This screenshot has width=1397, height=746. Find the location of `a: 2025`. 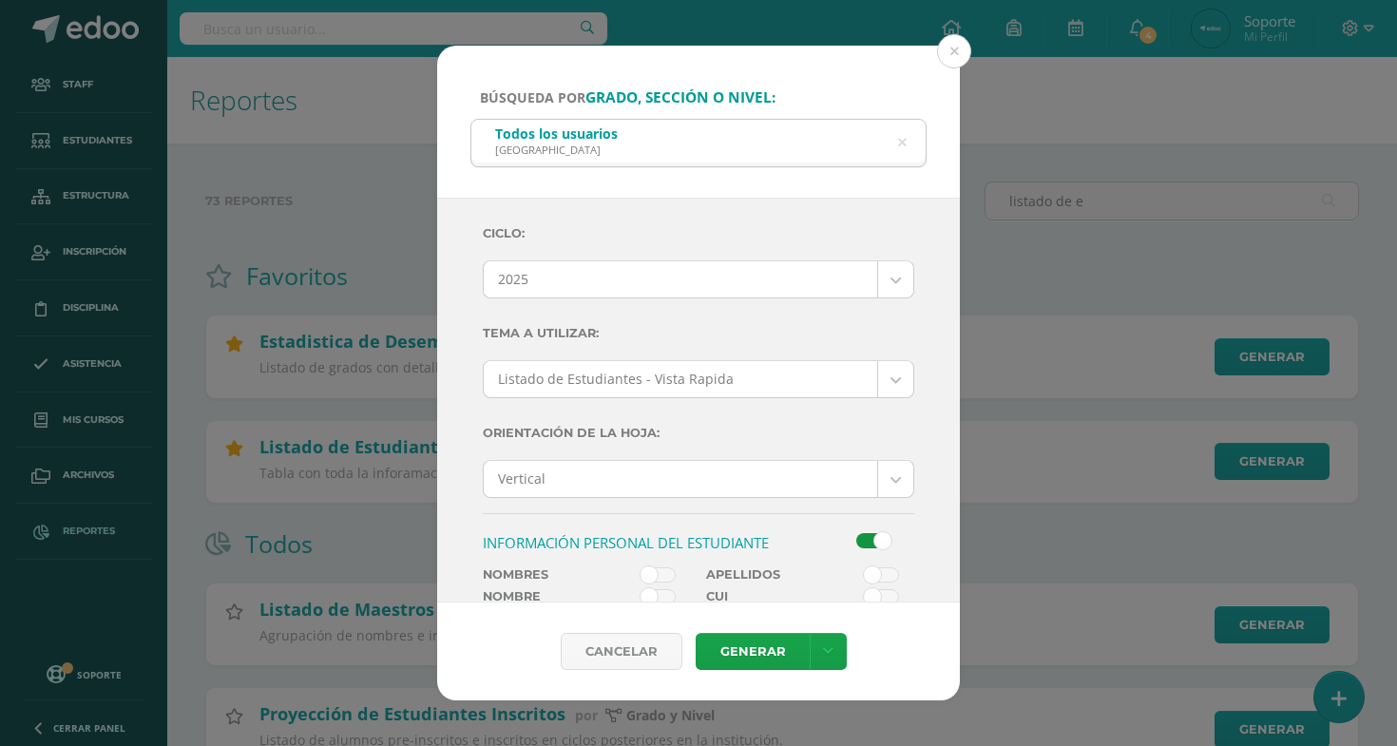

a: 2025 is located at coordinates (698, 279).